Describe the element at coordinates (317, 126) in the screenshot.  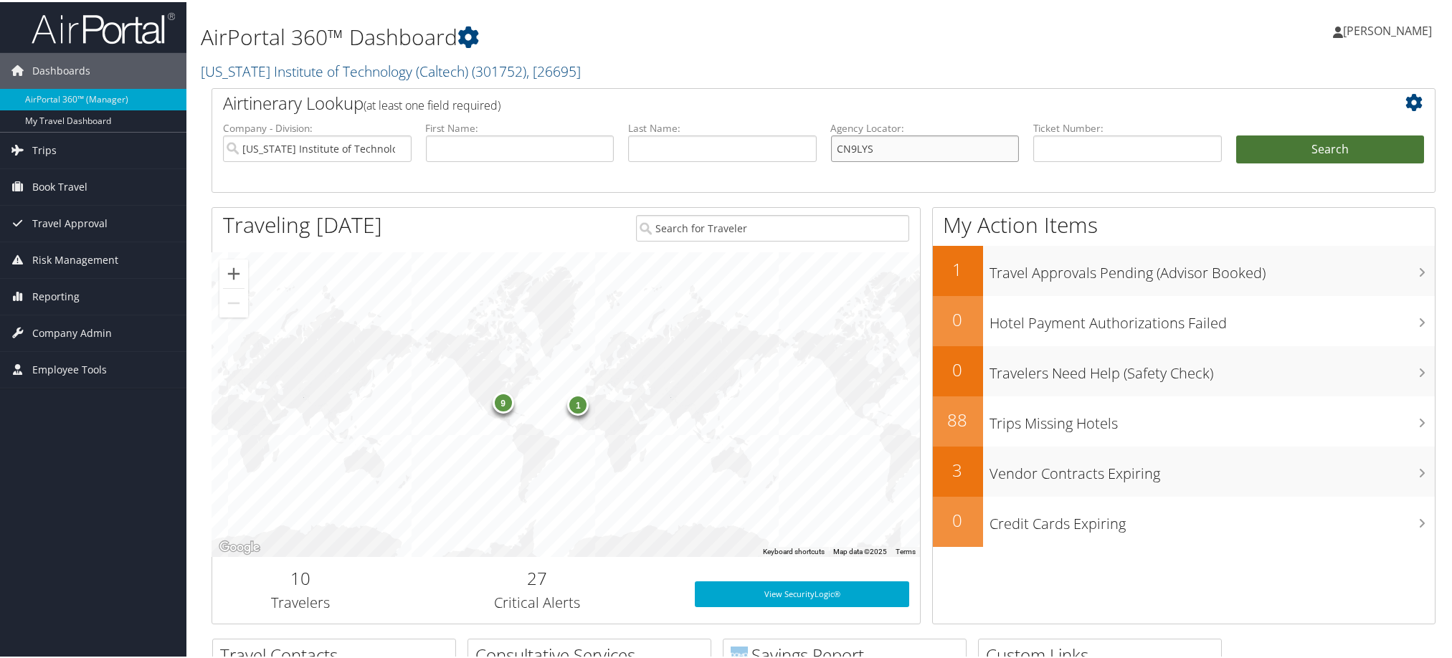
I see `label: Company - Division:` at that location.